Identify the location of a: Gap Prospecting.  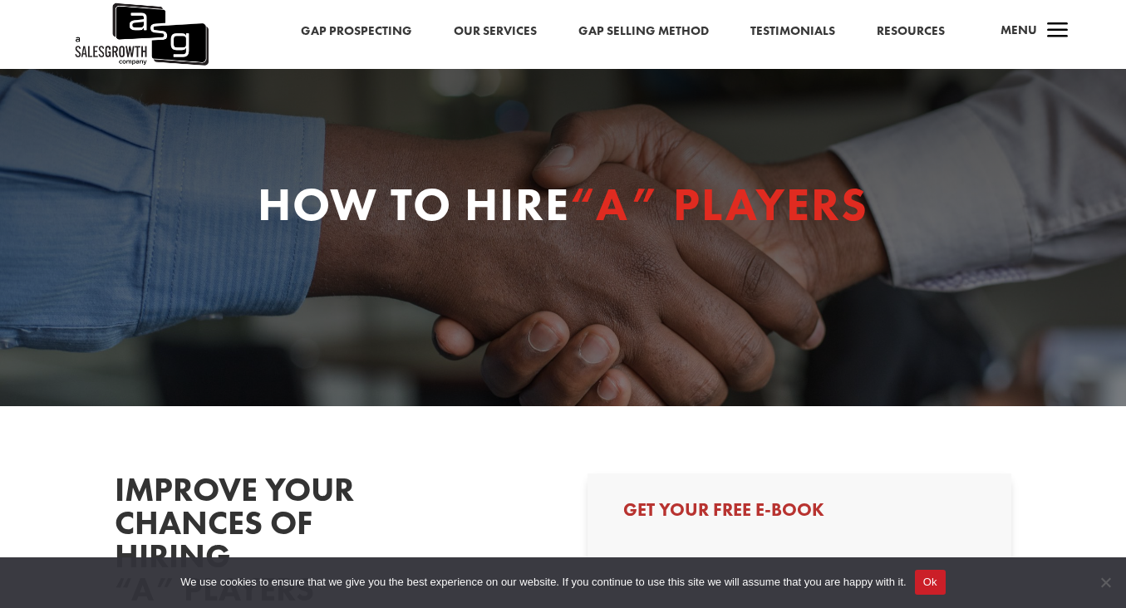
(356, 32).